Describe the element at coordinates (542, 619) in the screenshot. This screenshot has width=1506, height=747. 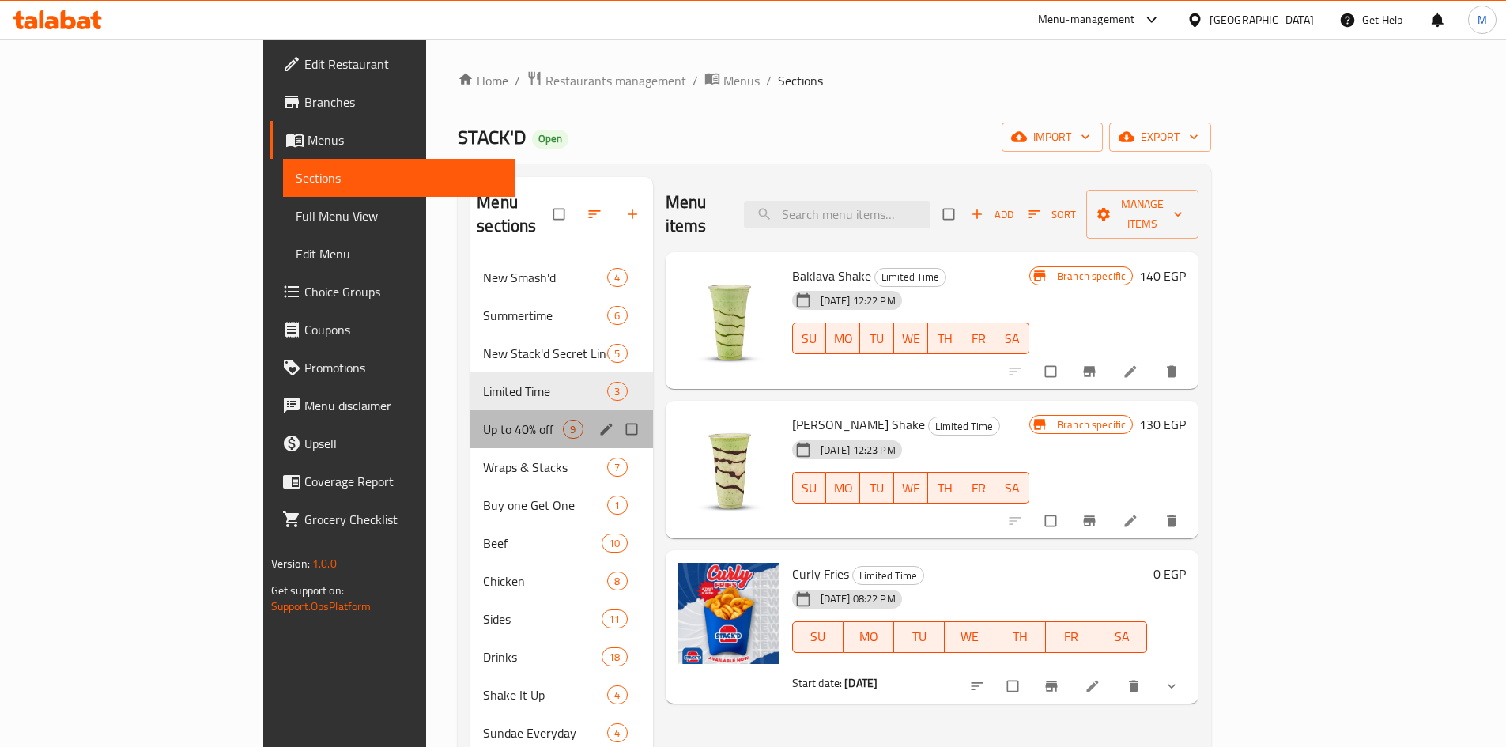
I see `span: Sides` at that location.